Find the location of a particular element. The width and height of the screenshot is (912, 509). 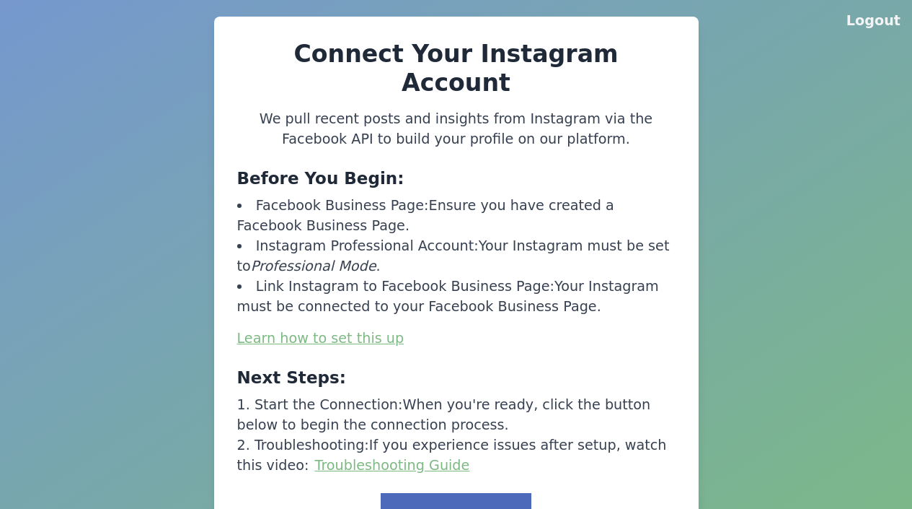

p: We pull recent posts and insights from Instagram via the Facebook API to build your profile on ou... is located at coordinates (457, 129).